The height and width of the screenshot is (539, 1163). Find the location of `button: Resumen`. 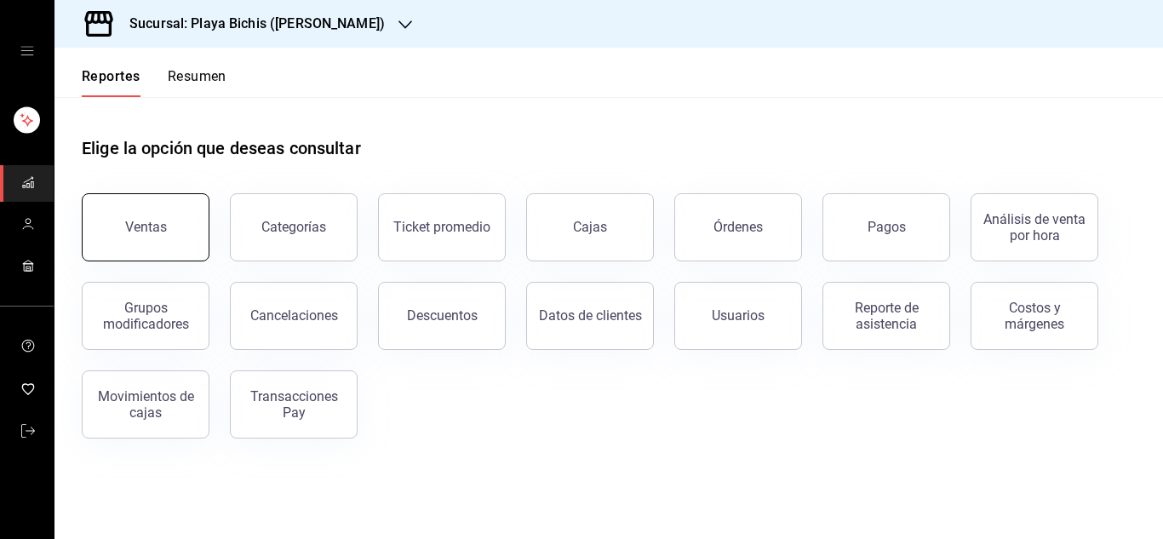

button: Resumen is located at coordinates (197, 83).